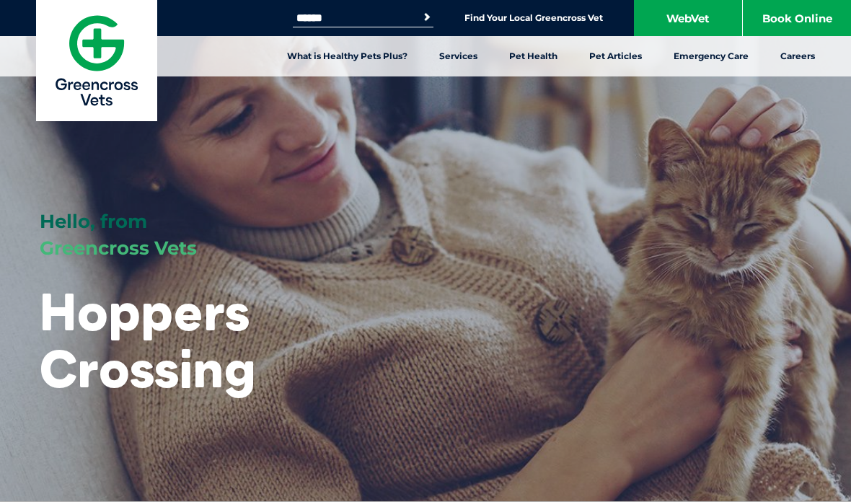  I want to click on a: Pet Health, so click(533, 56).